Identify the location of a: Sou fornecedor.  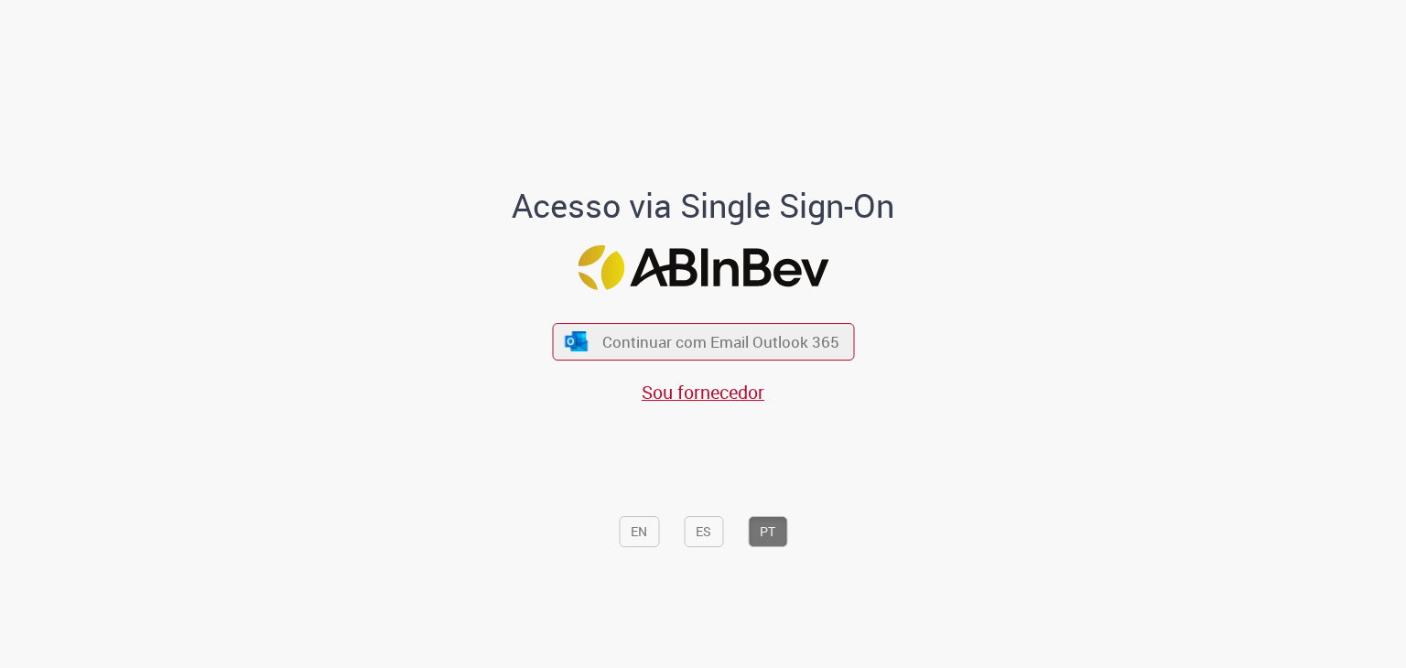
(703, 392).